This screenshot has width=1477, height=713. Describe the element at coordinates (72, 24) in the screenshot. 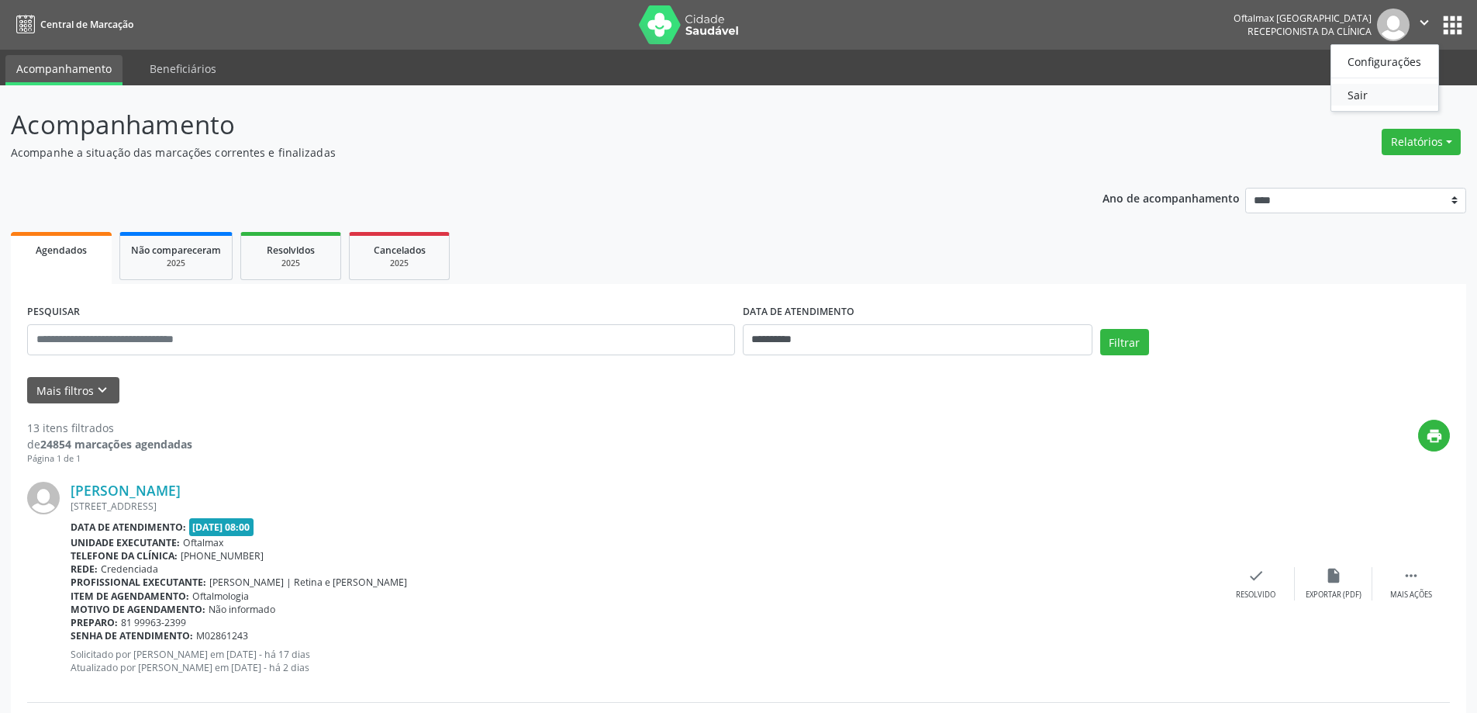

I see `a: Central de Marcação` at that location.